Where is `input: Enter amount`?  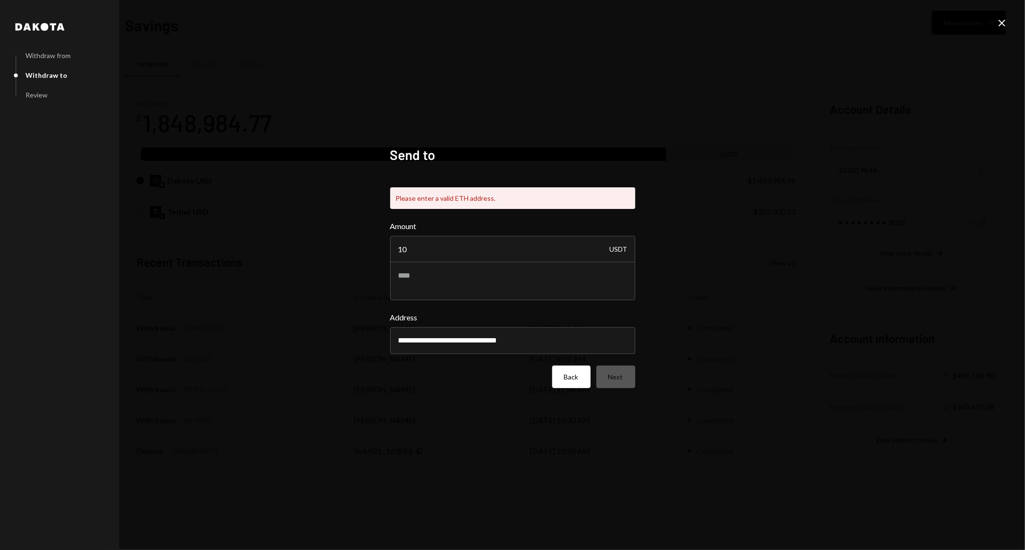 input: Enter amount is located at coordinates (513, 249).